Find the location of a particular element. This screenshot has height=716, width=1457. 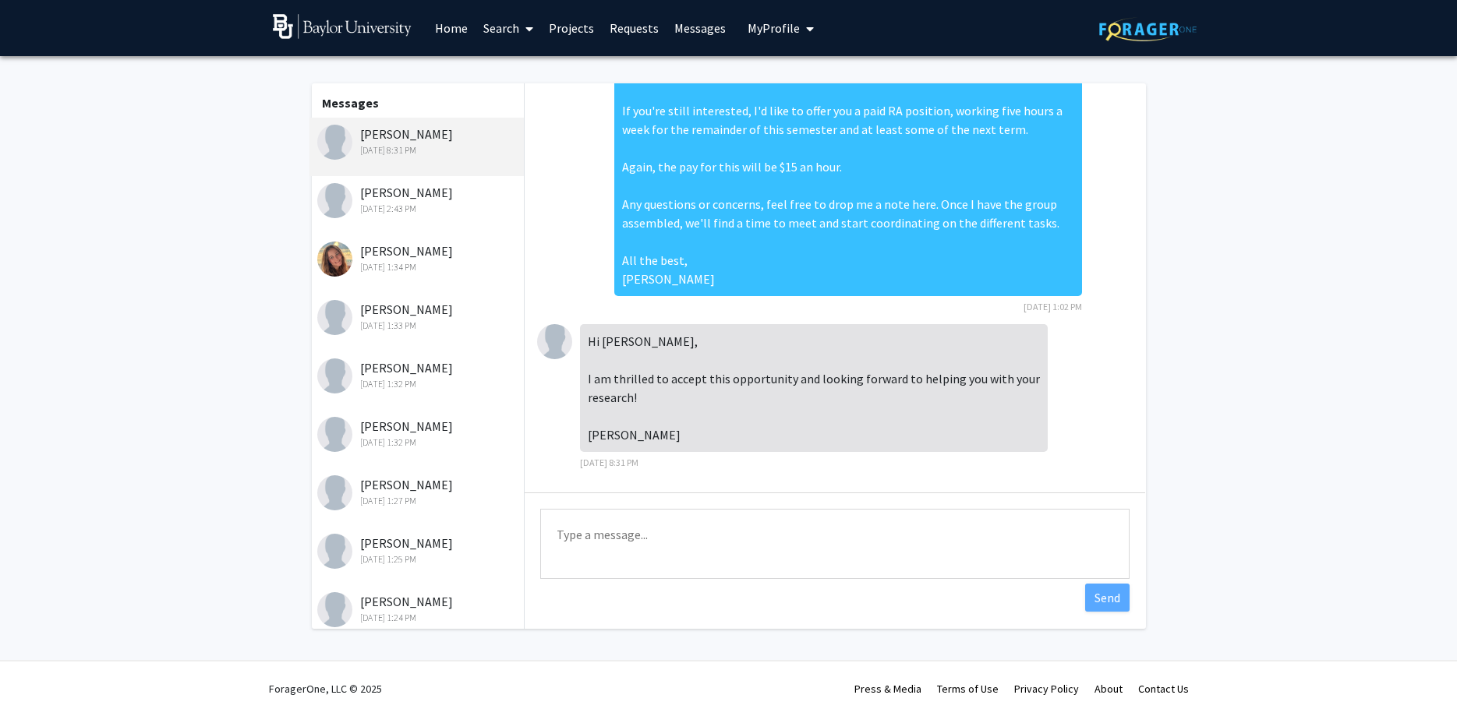

img: Sean Mathias is located at coordinates (334, 434).